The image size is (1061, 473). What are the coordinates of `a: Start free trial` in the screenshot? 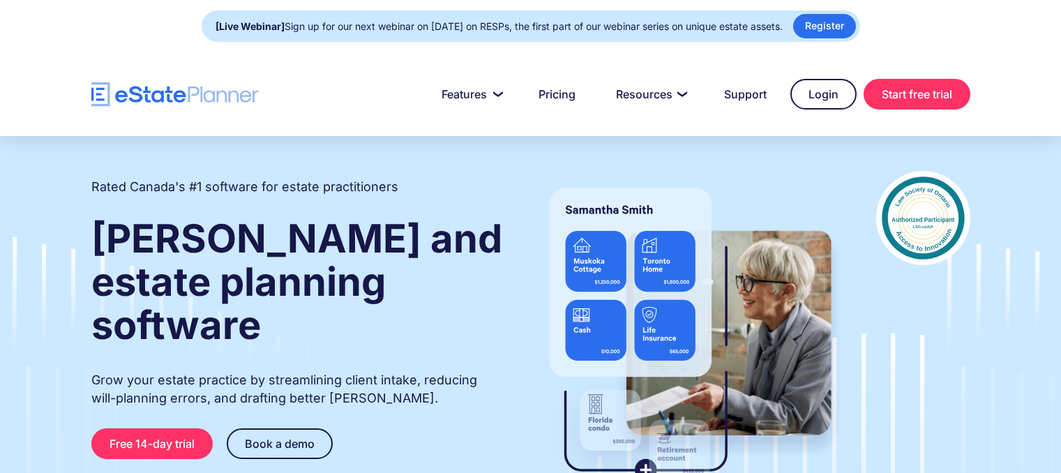 It's located at (917, 94).